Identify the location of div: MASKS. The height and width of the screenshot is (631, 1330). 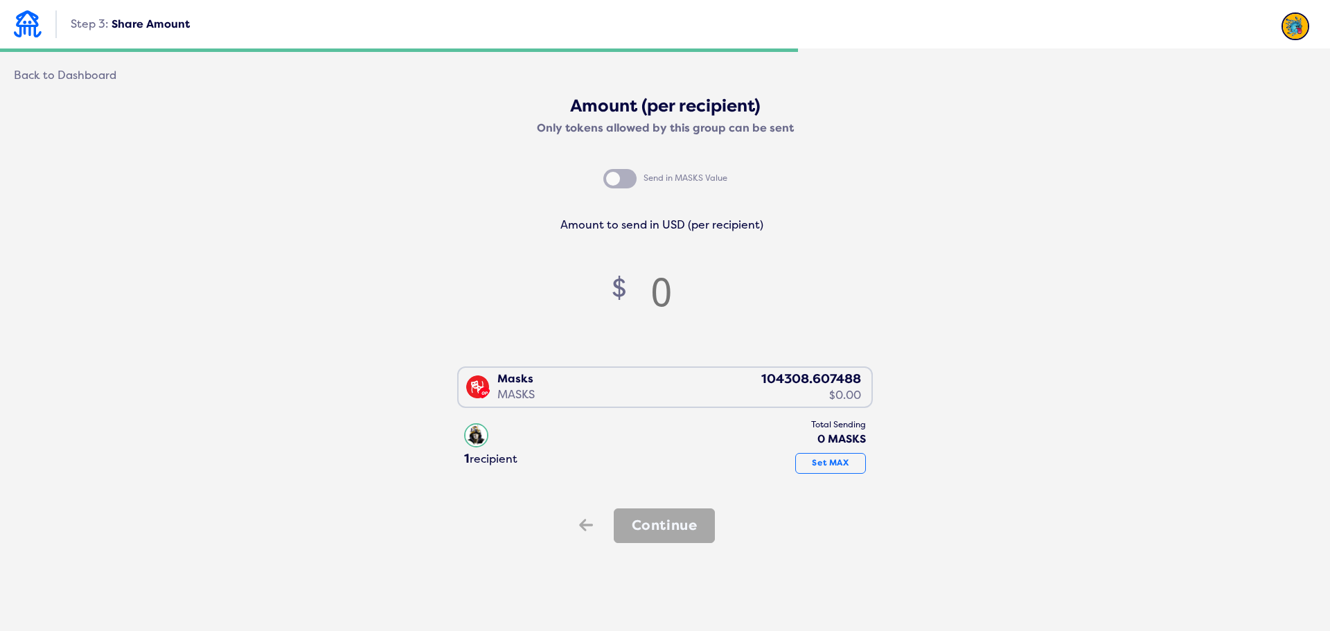
(516, 395).